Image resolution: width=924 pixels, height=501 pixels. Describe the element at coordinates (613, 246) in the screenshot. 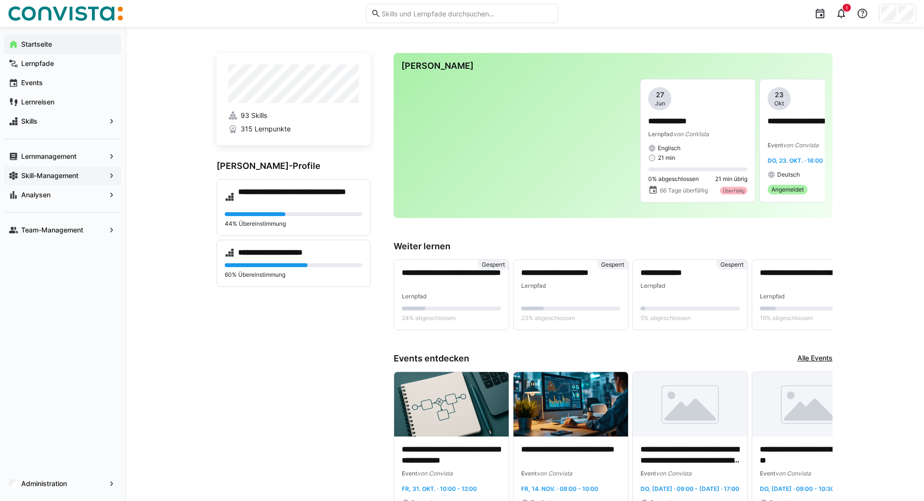

I see `h3: Weiter lernen` at that location.